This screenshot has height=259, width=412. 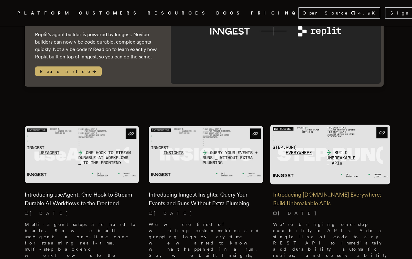 What do you see at coordinates (178, 13) in the screenshot?
I see `span: RESOURCES` at bounding box center [178, 13].